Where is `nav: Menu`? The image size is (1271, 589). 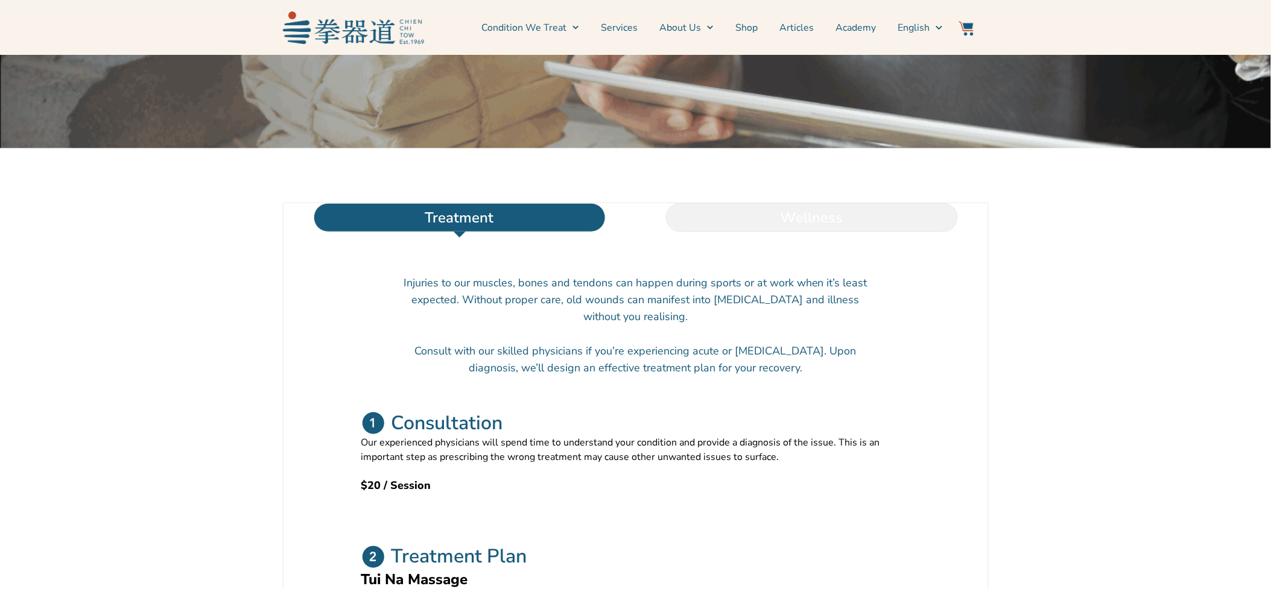 nav: Menu is located at coordinates (686, 28).